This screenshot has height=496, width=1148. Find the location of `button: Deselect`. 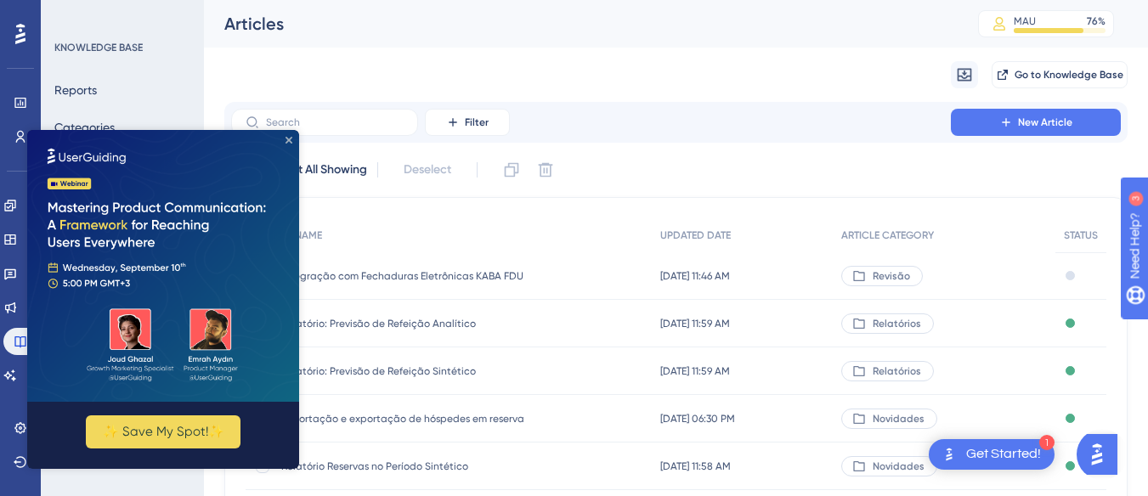

button: Deselect is located at coordinates (427, 170).